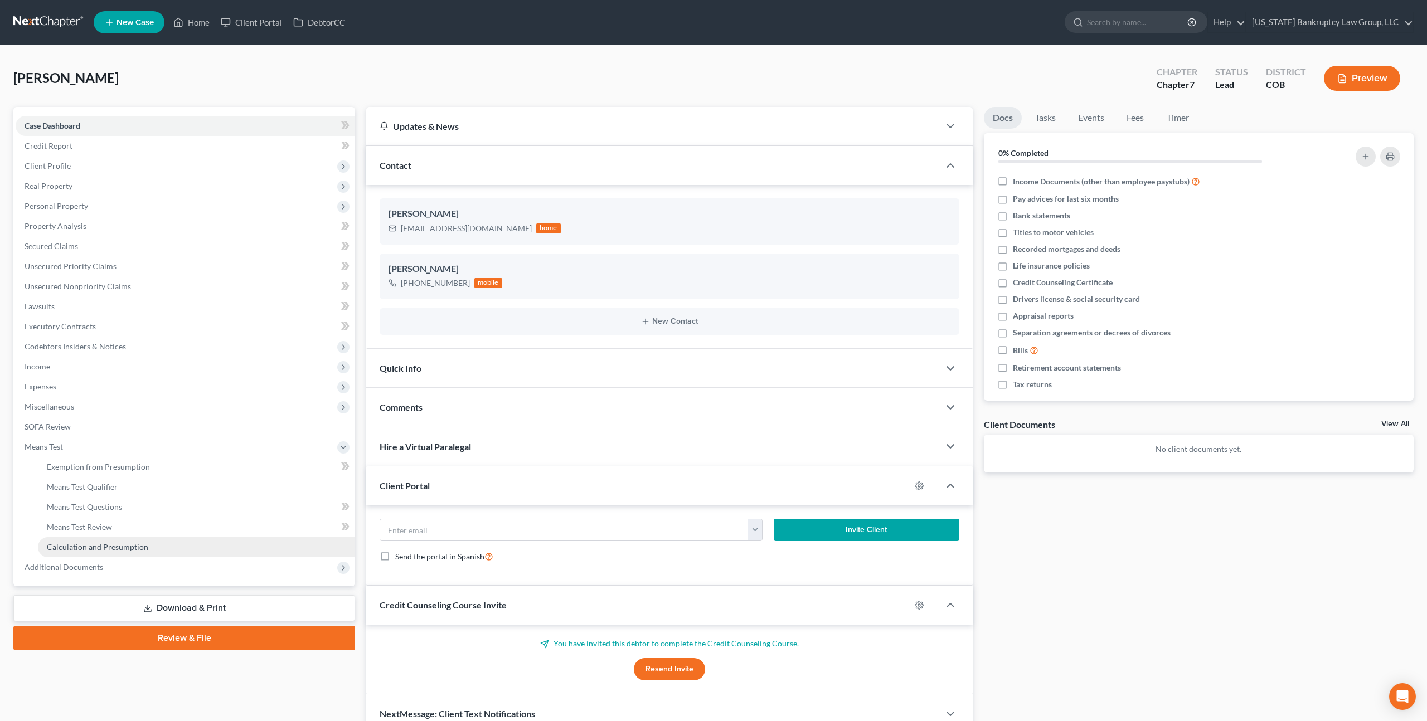 The image size is (1427, 721). I want to click on a: Lawsuits, so click(185, 307).